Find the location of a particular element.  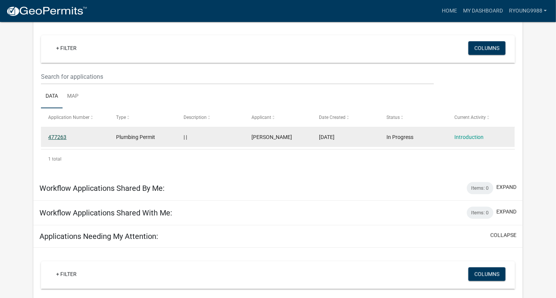

datatable-header-cell: Type is located at coordinates (143, 118).